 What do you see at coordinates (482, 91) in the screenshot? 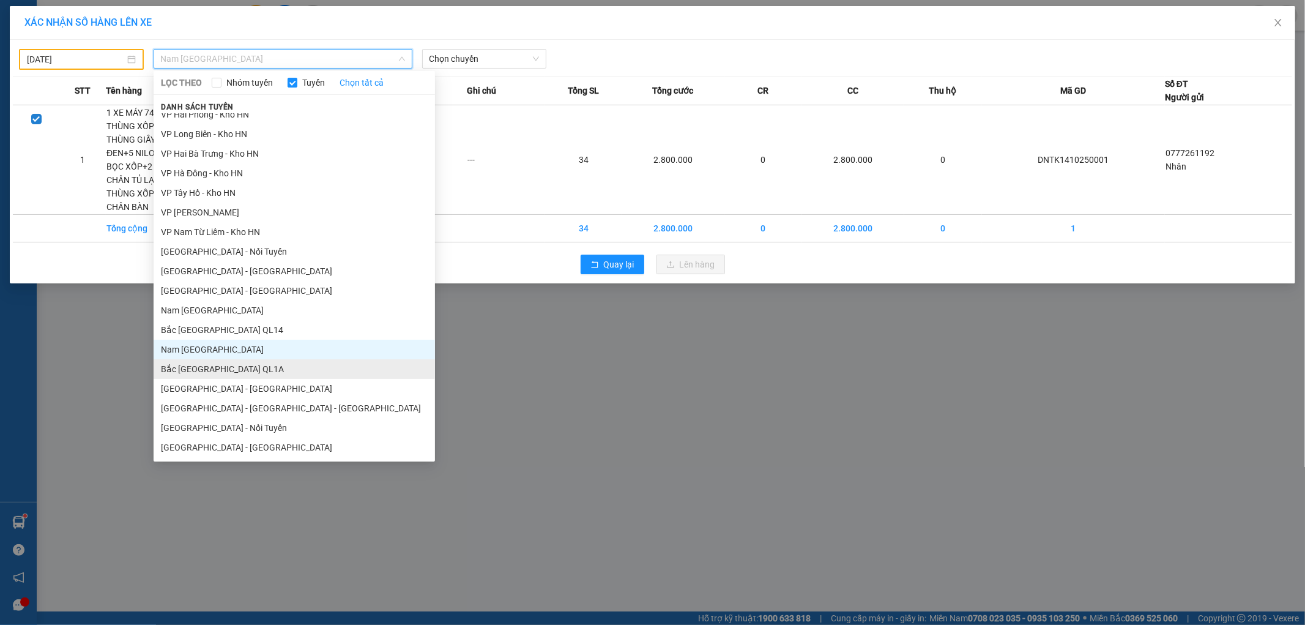
I see `span: Ghi chú` at bounding box center [482, 91].